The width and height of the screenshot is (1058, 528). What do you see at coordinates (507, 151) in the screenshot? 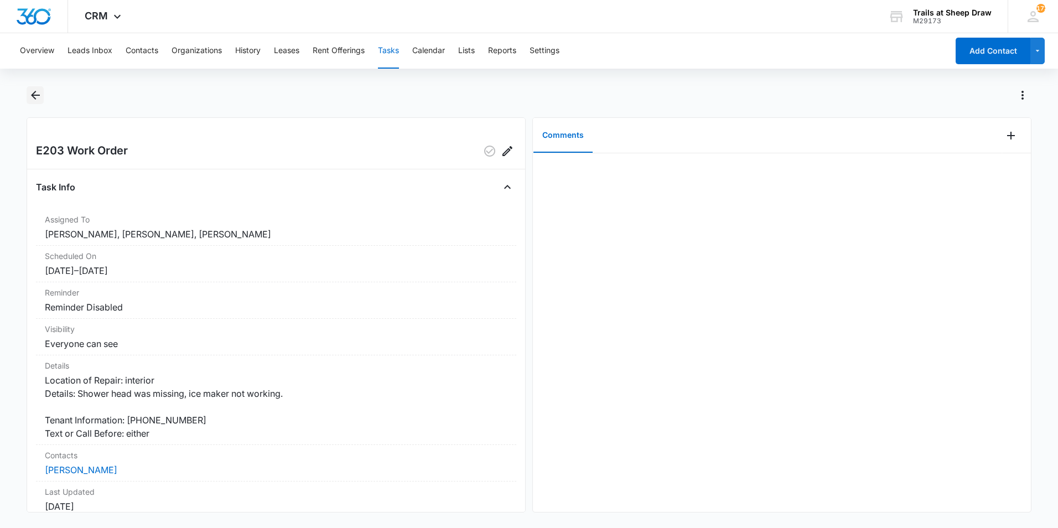
I see `button: Edit` at bounding box center [507, 151].